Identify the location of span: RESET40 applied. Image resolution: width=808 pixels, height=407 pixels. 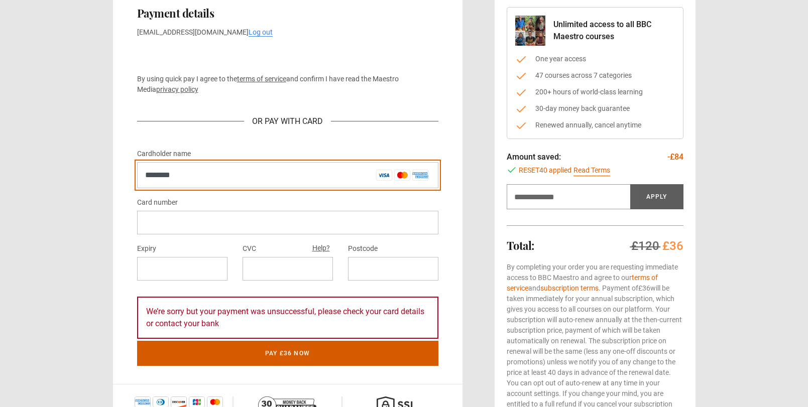
(545, 171).